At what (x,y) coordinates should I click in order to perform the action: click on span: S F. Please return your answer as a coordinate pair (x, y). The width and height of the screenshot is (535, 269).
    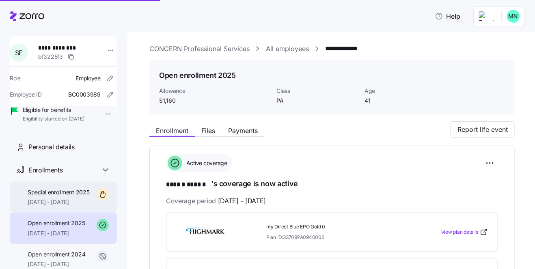
    Looking at the image, I should click on (19, 53).